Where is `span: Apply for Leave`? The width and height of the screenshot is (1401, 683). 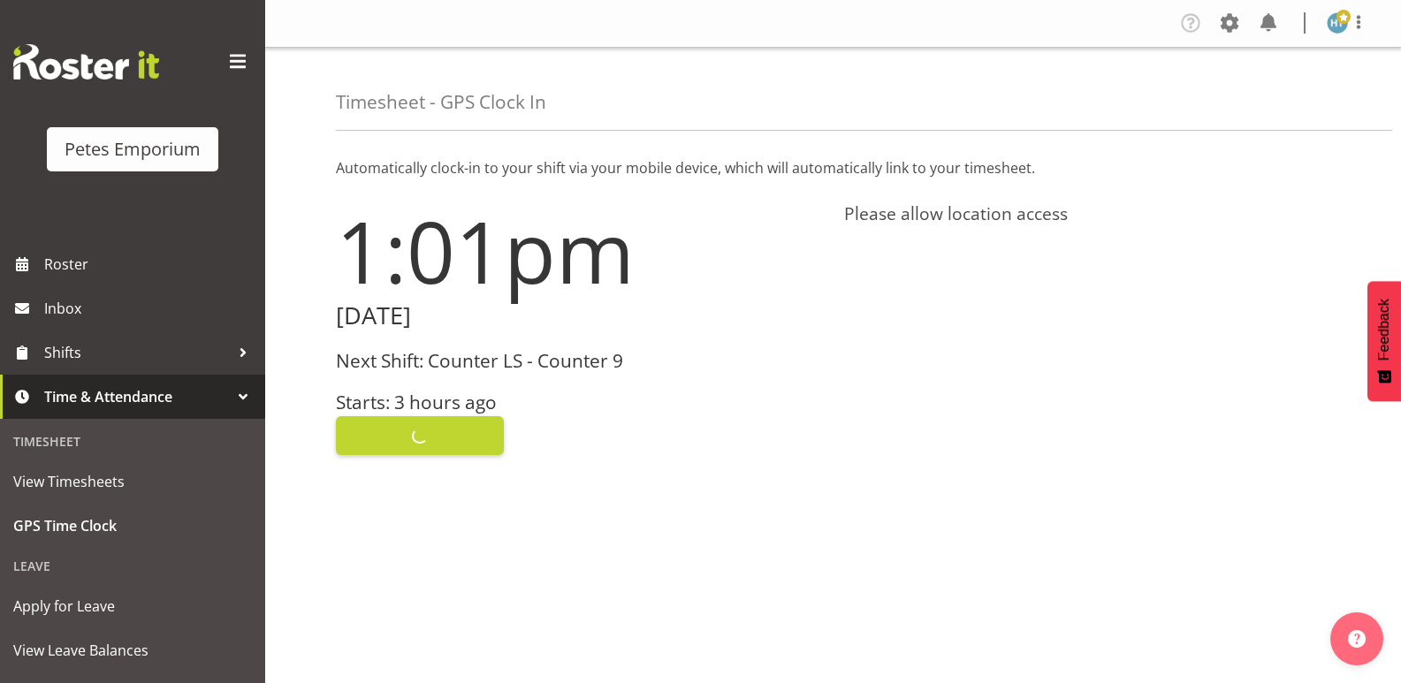 span: Apply for Leave is located at coordinates (133, 606).